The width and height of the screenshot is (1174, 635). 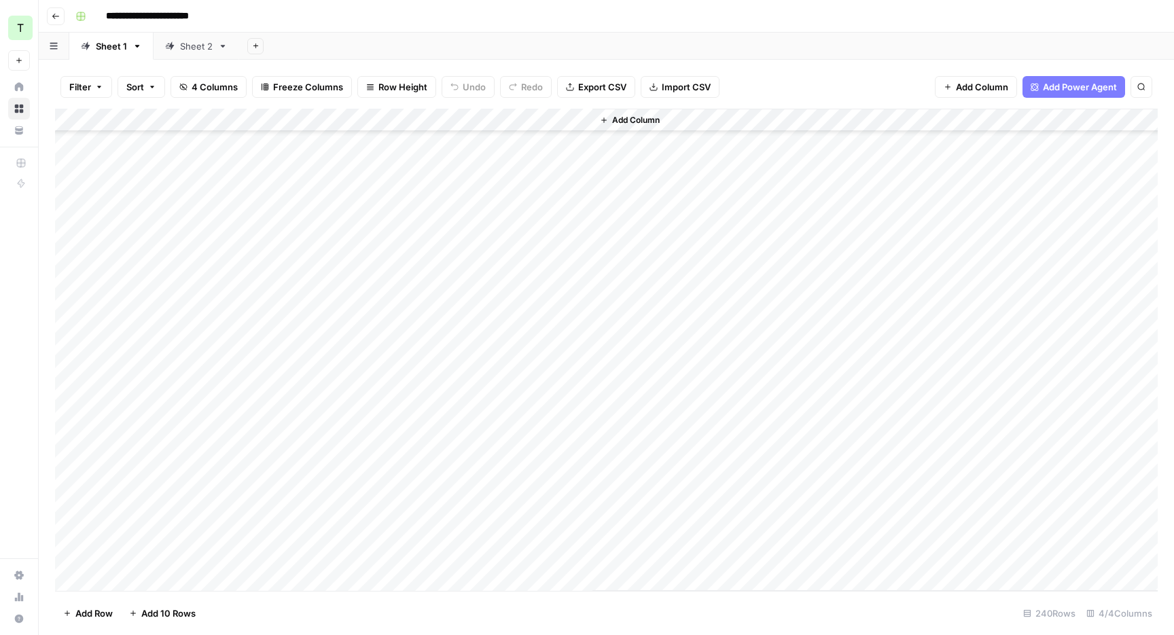 I want to click on button: Export CSV, so click(x=596, y=87).